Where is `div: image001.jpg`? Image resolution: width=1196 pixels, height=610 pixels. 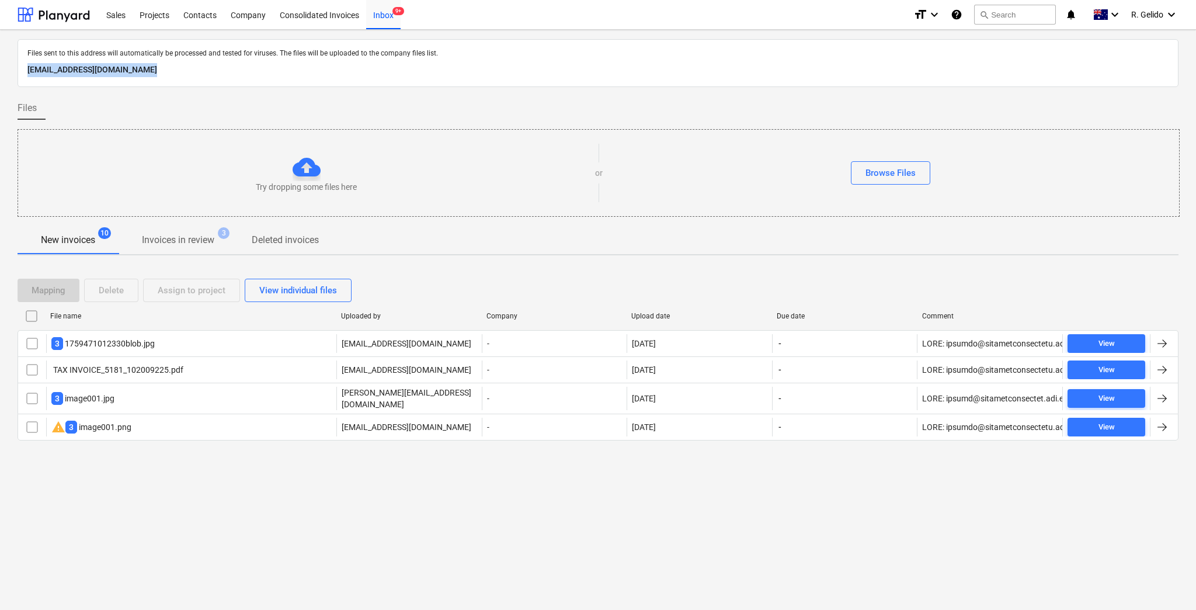 div: image001.jpg is located at coordinates (83, 398).